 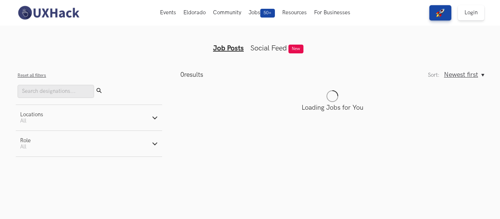 I want to click on p: results, so click(x=192, y=75).